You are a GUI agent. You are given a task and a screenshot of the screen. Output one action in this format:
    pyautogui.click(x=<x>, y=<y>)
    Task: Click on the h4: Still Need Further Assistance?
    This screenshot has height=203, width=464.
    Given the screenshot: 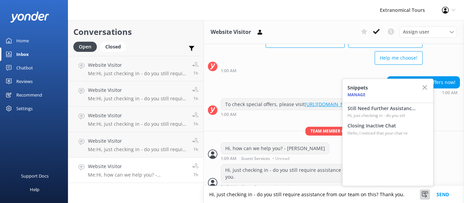 What is the action you would take?
    pyautogui.click(x=381, y=109)
    